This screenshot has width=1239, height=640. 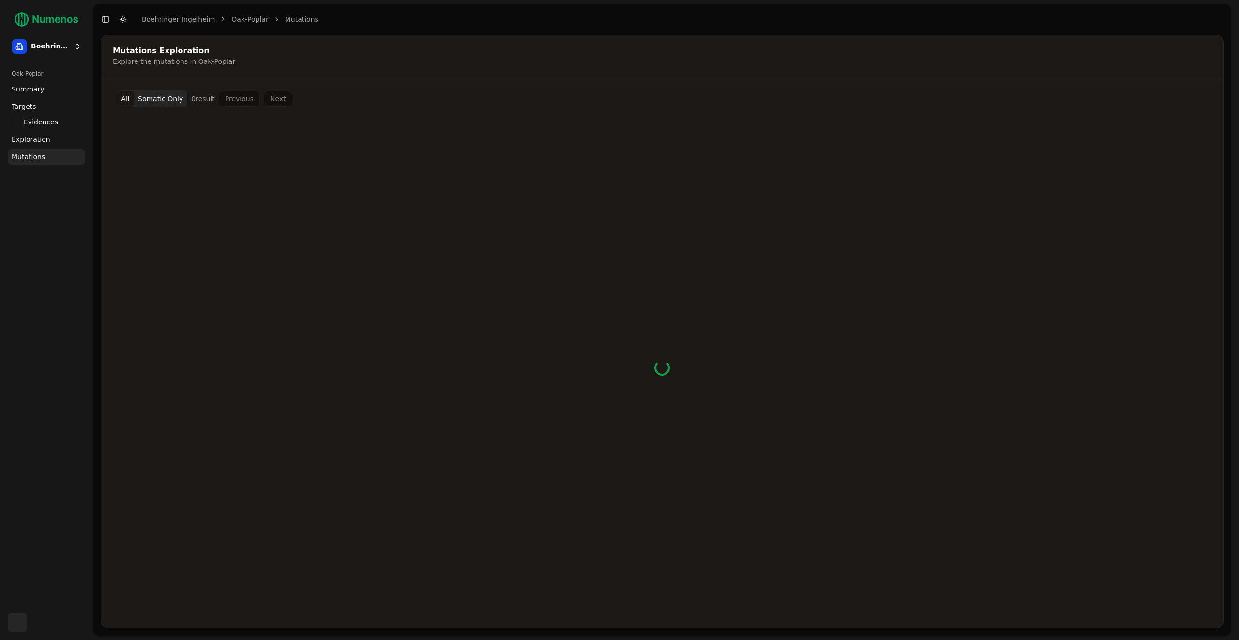 I want to click on a: Summary, so click(x=46, y=89).